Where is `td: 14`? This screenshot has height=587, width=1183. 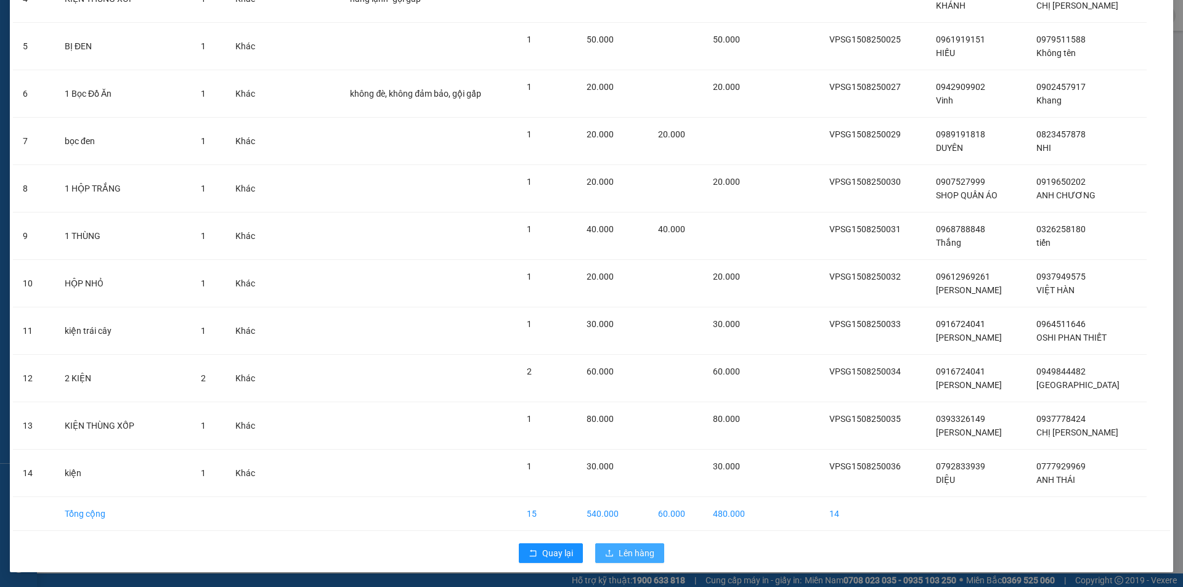 td: 14 is located at coordinates (873, 514).